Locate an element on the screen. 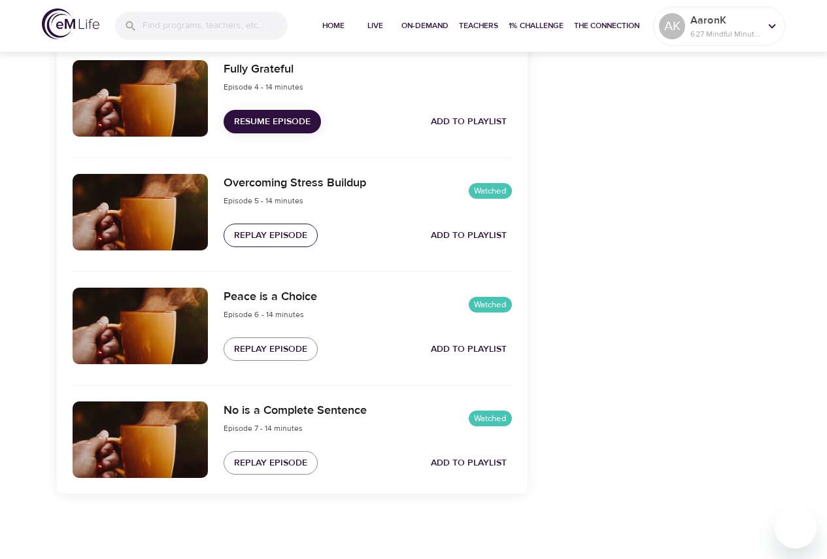 This screenshot has height=559, width=827. p: 627 Mindful Minutes is located at coordinates (725, 34).